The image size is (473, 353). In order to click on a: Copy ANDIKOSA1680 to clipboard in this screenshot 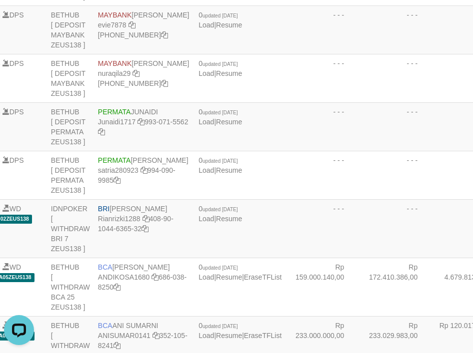, I will do `click(155, 277)`.